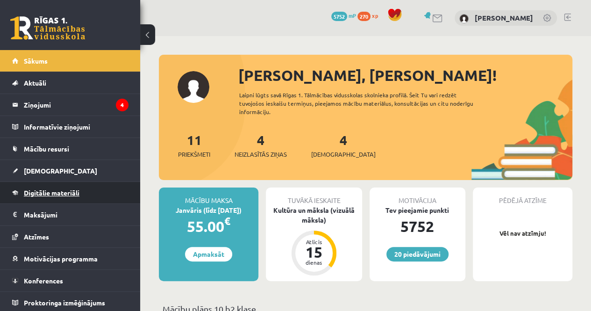  Describe the element at coordinates (70, 236) in the screenshot. I see `a: Atzīmes` at that location.